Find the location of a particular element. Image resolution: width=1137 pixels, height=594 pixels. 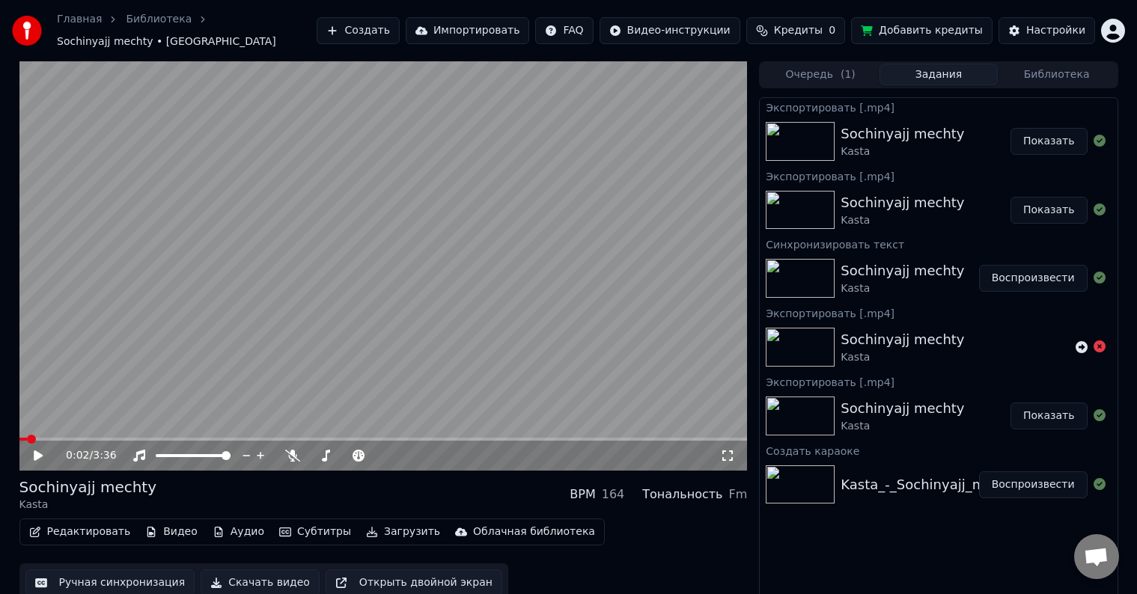

div: Kasta_-_Sochinyajj_mechty_47964902 (1) is located at coordinates (980, 485).